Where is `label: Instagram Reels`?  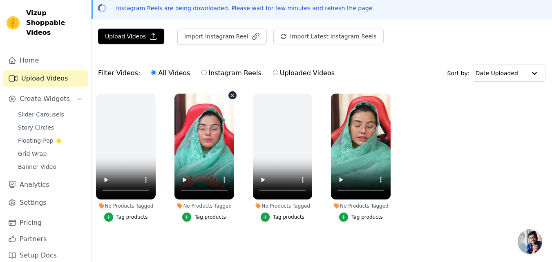
label: Instagram Reels is located at coordinates (231, 73).